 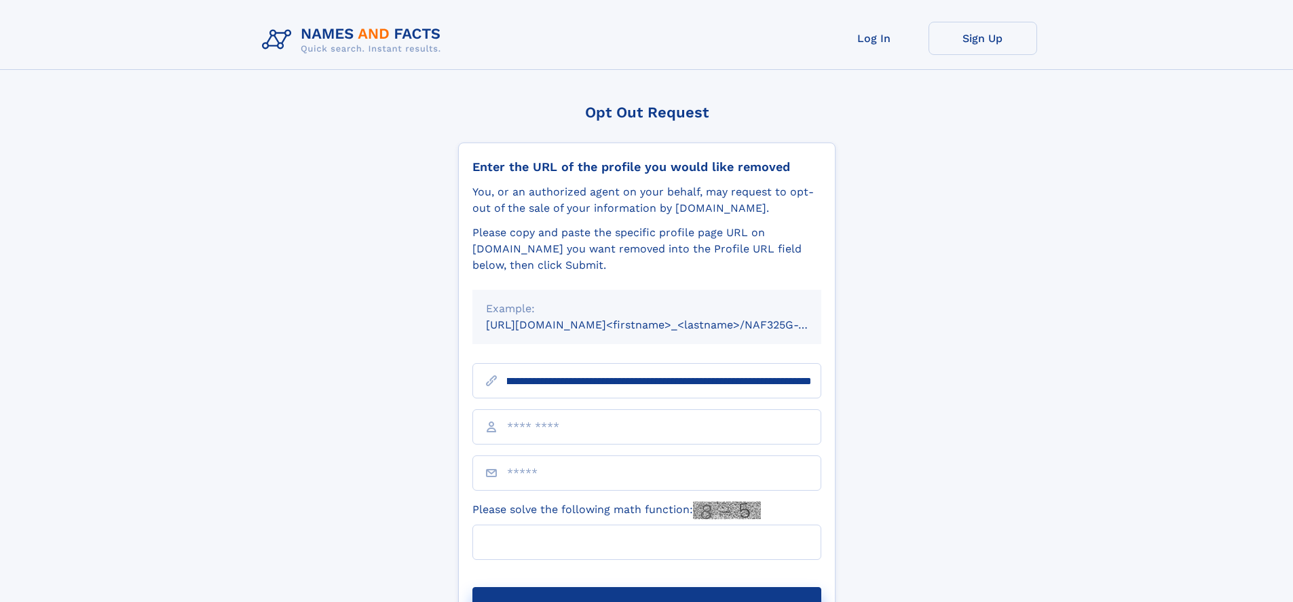 What do you see at coordinates (647, 167) in the screenshot?
I see `div: Enter the URL of the profile you would like removed` at bounding box center [647, 167].